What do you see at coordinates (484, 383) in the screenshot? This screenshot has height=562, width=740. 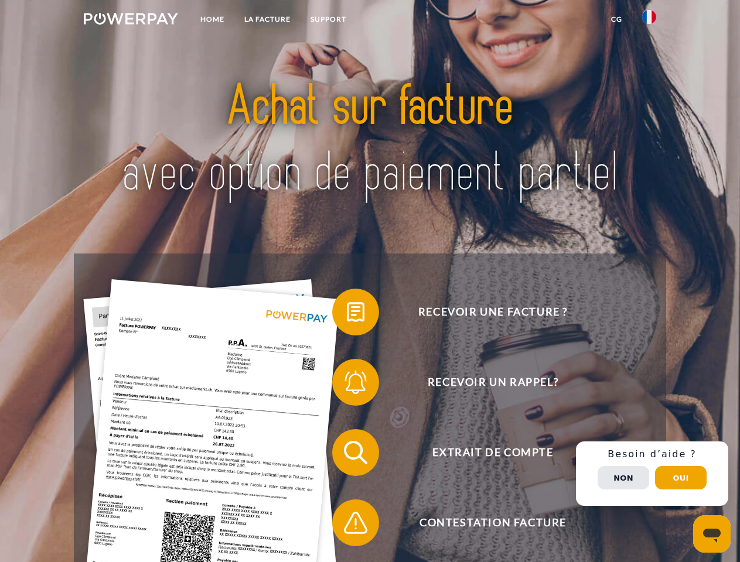 I see `button: Recevoir un rappel?` at bounding box center [484, 383].